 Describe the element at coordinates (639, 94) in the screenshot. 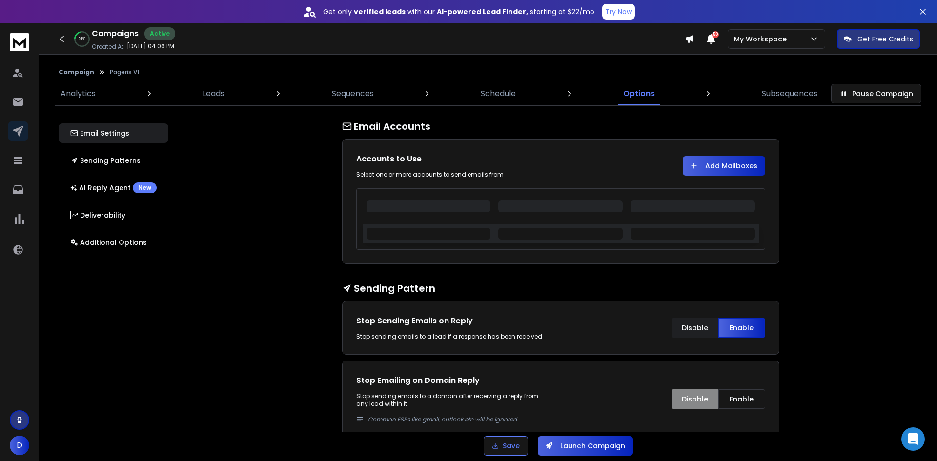

I see `p: Options` at that location.